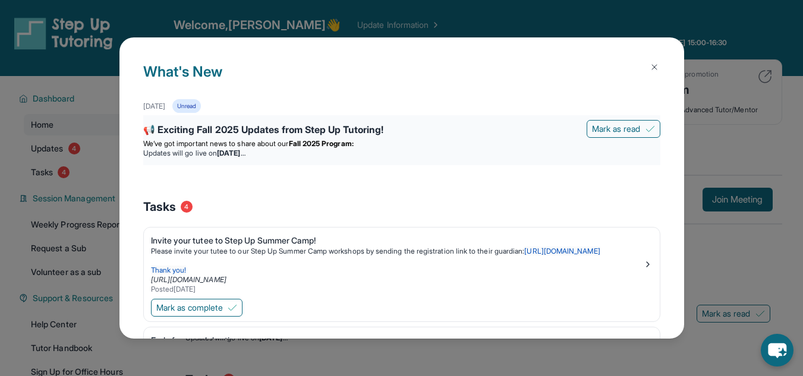 The height and width of the screenshot is (376, 803). I want to click on h1: What's New, so click(402, 80).